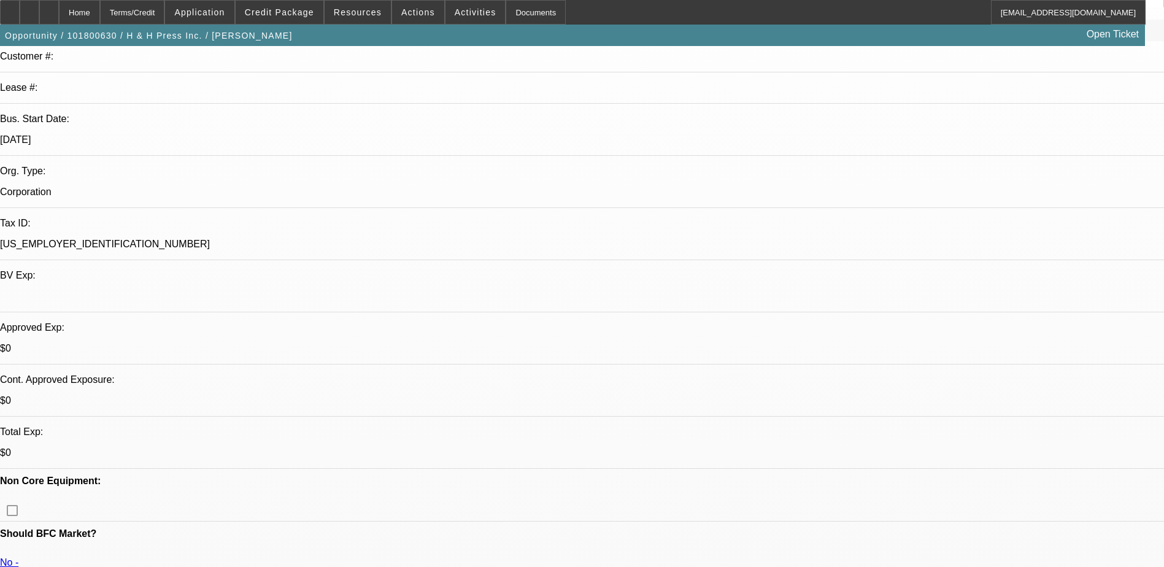 Image resolution: width=1164 pixels, height=567 pixels. Describe the element at coordinates (358, 12) in the screenshot. I see `button: Resources` at that location.